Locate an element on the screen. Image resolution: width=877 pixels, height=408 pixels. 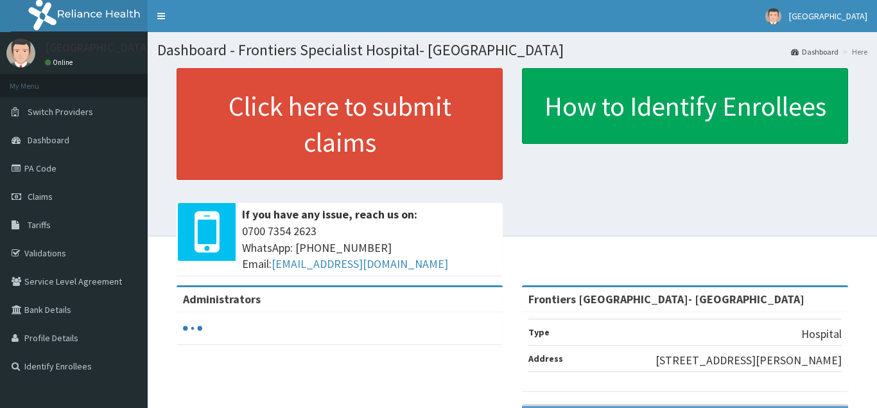
p: Hospital is located at coordinates (821, 334).